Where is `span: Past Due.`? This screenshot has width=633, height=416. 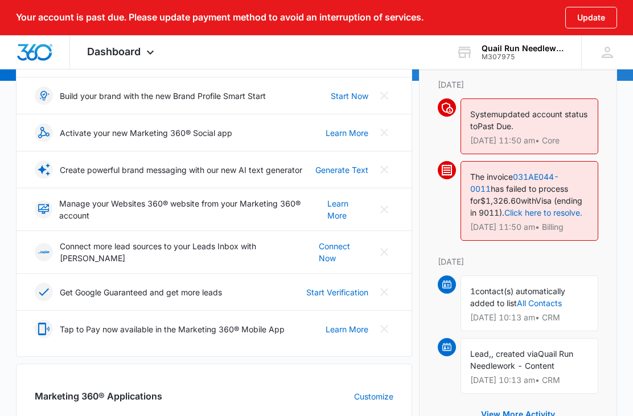 span: Past Due. is located at coordinates (495, 126).